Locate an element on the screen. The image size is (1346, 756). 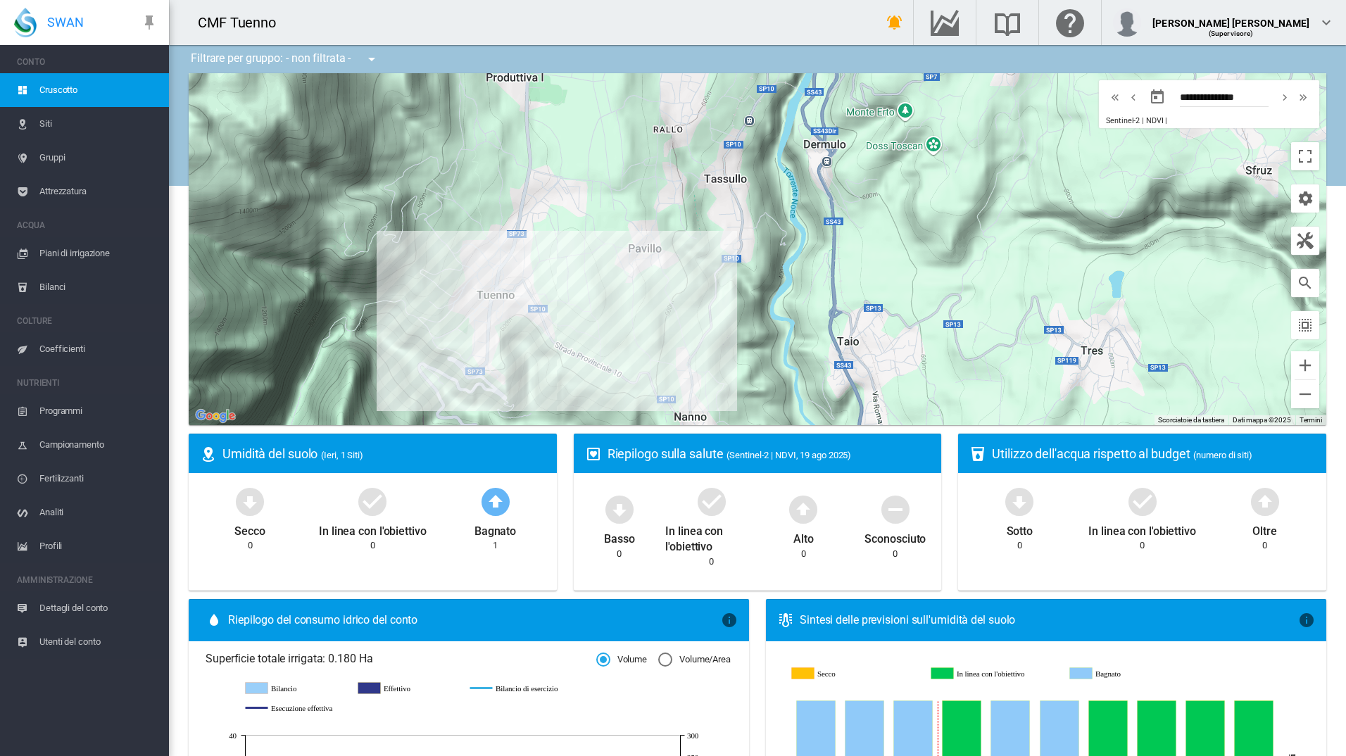
md-icon: icon-menu-down is located at coordinates (372, 59).